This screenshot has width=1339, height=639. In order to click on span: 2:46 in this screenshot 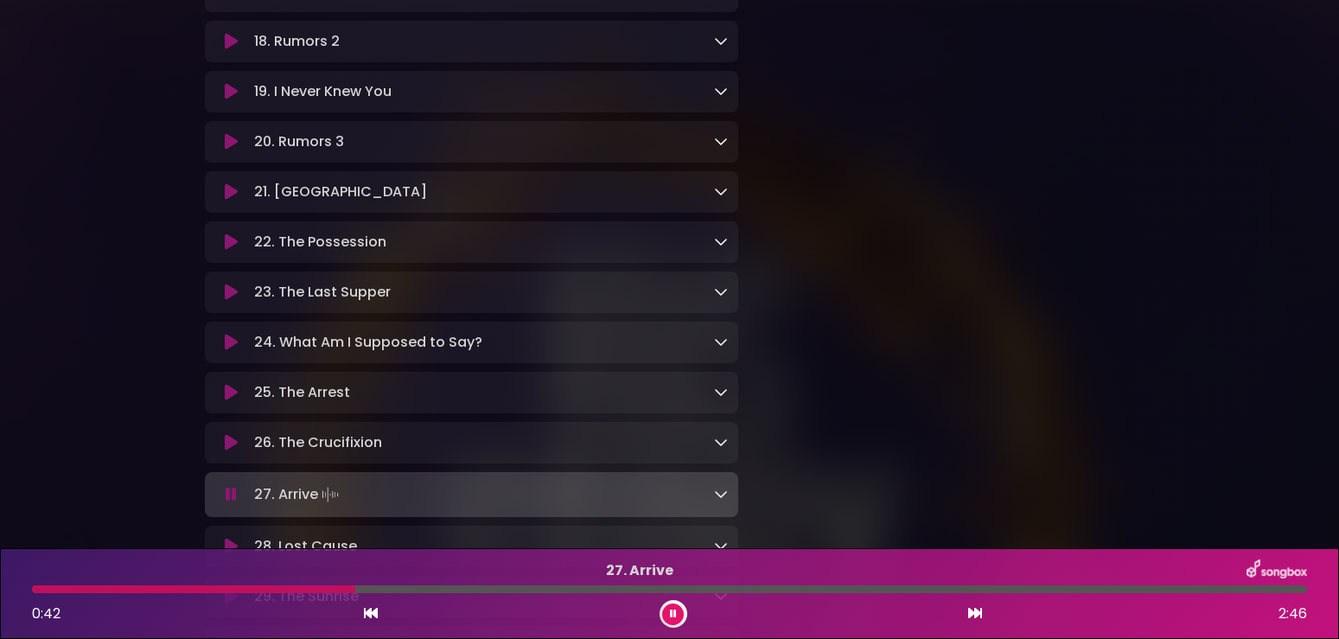, I will do `click(1292, 614)`.